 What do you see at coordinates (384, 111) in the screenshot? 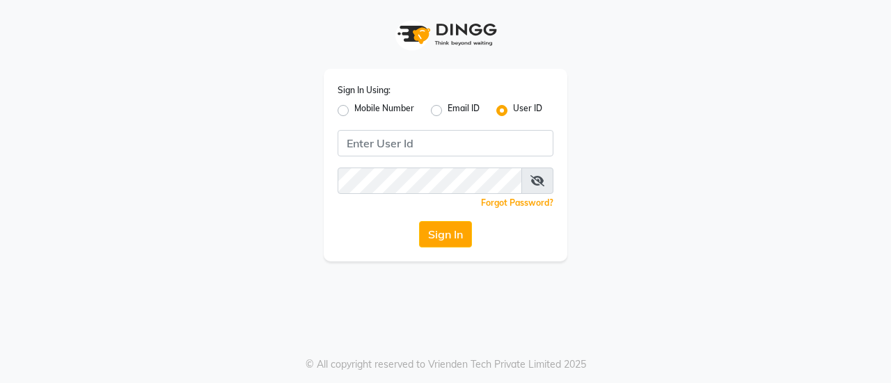
I see `label: Mobile Number` at bounding box center [384, 111].